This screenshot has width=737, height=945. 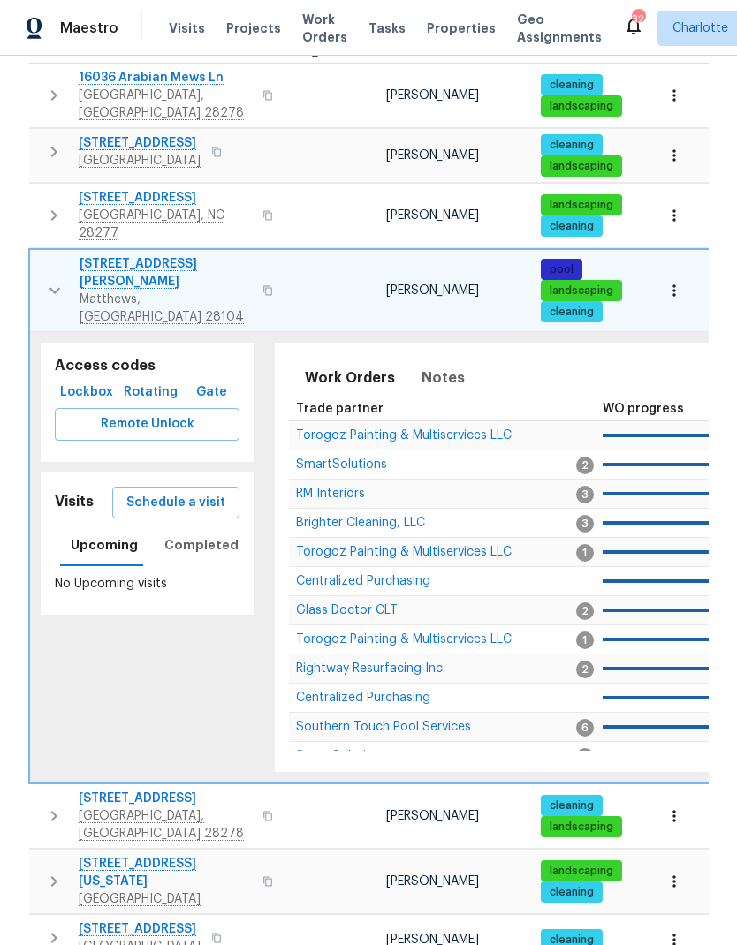 I want to click on span: Rotating, so click(x=150, y=392).